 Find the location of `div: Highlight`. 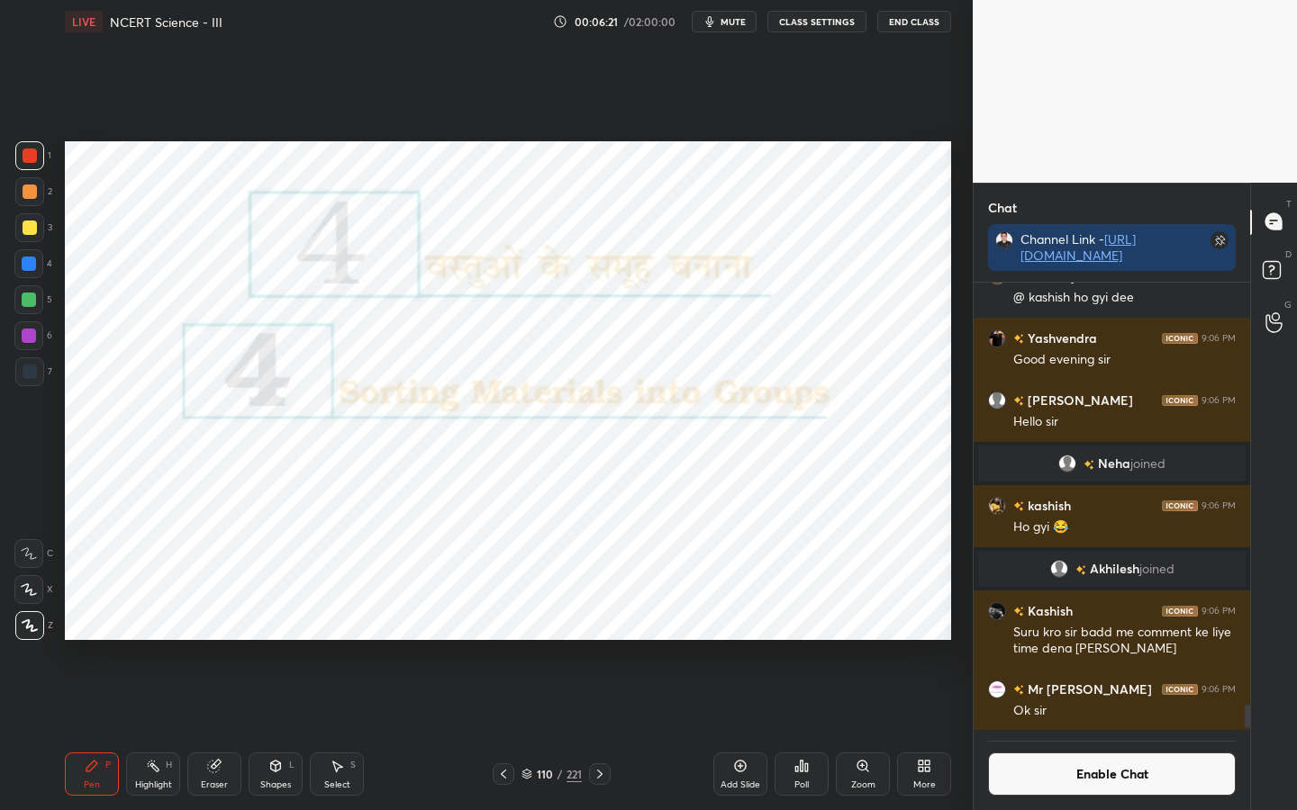

div: Highlight is located at coordinates (153, 785).